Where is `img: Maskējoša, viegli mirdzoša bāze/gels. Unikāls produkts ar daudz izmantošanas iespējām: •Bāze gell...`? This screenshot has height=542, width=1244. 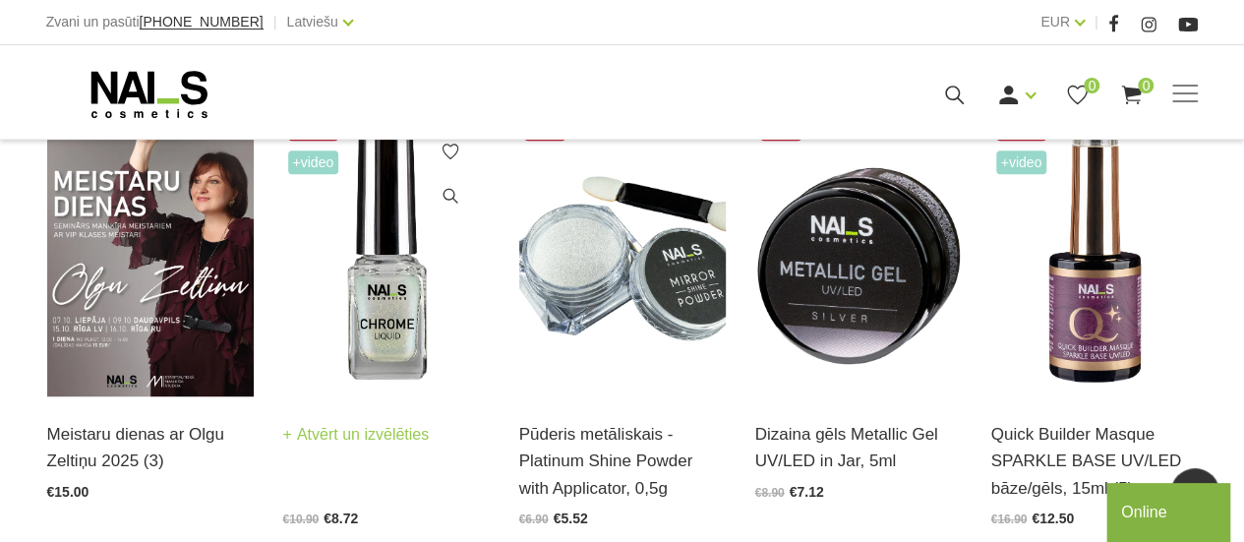
img: Maskējoša, viegli mirdzoša bāze/gels. Unikāls produkts ar daudz izmantošanas iespējām: •Bāze gell... is located at coordinates (1095, 254).